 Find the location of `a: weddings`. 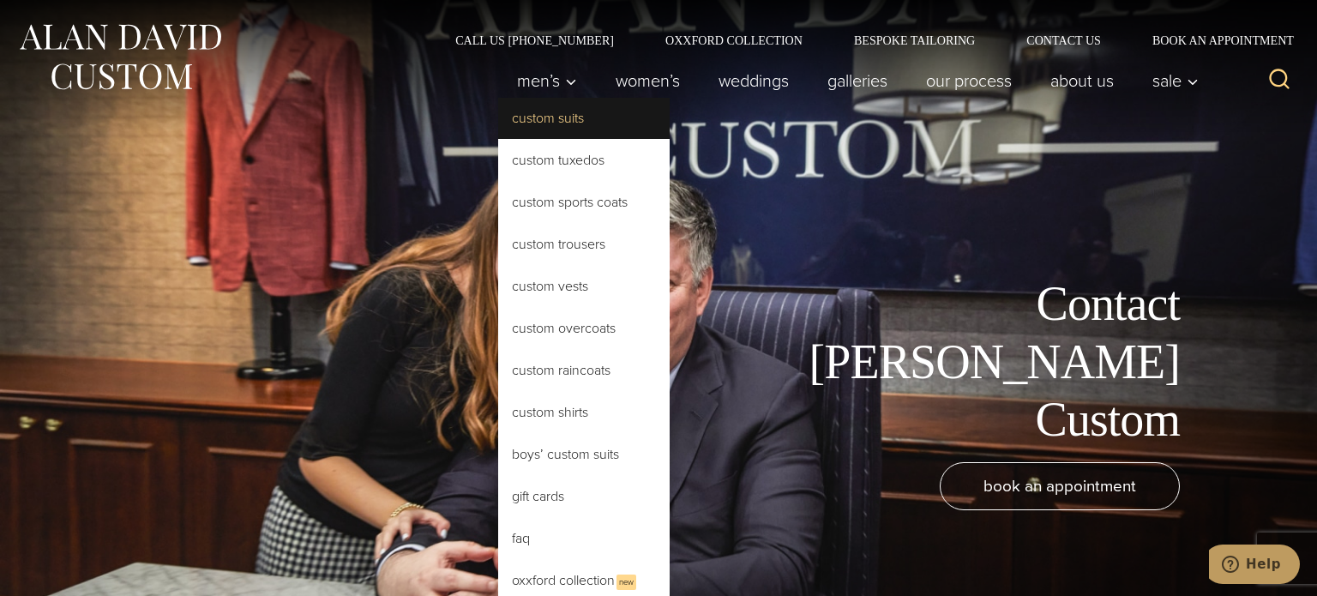

a: weddings is located at coordinates (754, 81).